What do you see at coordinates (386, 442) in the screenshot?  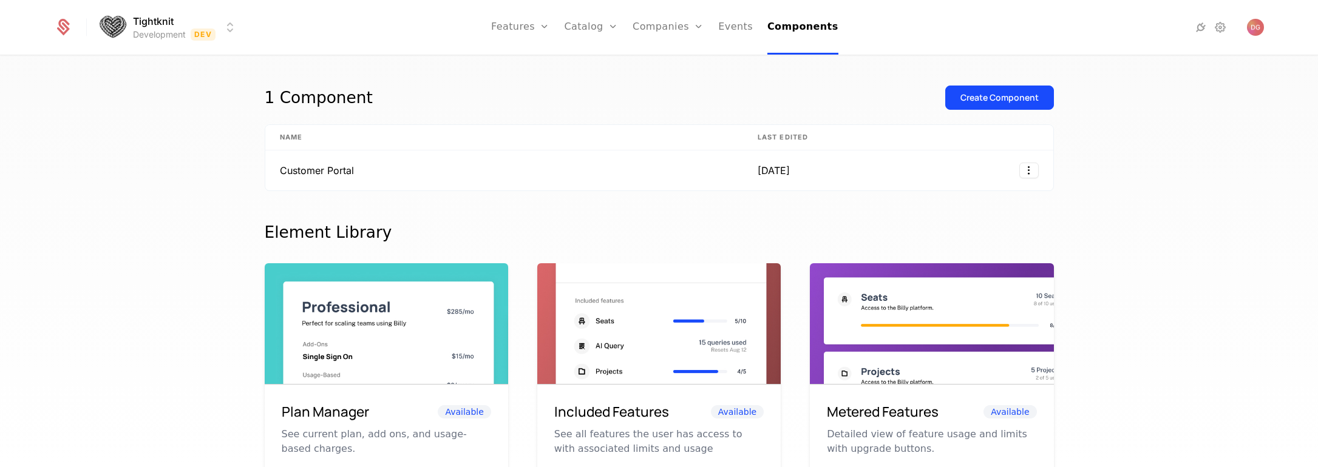 I see `p: See current plan, add ons, and usage-based charges.` at bounding box center [386, 442].